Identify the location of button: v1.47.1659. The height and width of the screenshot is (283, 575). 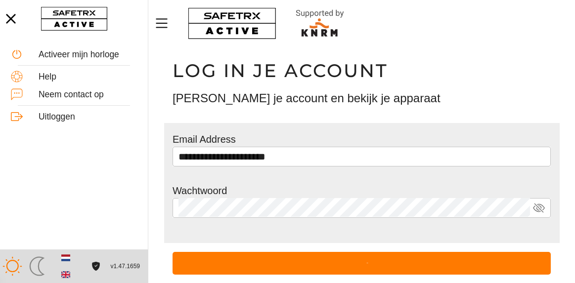
(125, 266).